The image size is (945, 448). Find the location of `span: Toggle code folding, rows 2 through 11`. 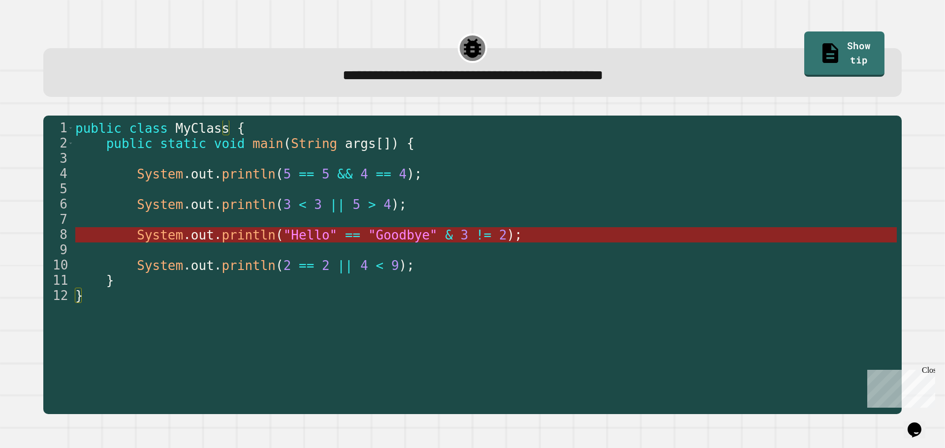

span: Toggle code folding, rows 2 through 11 is located at coordinates (70, 143).